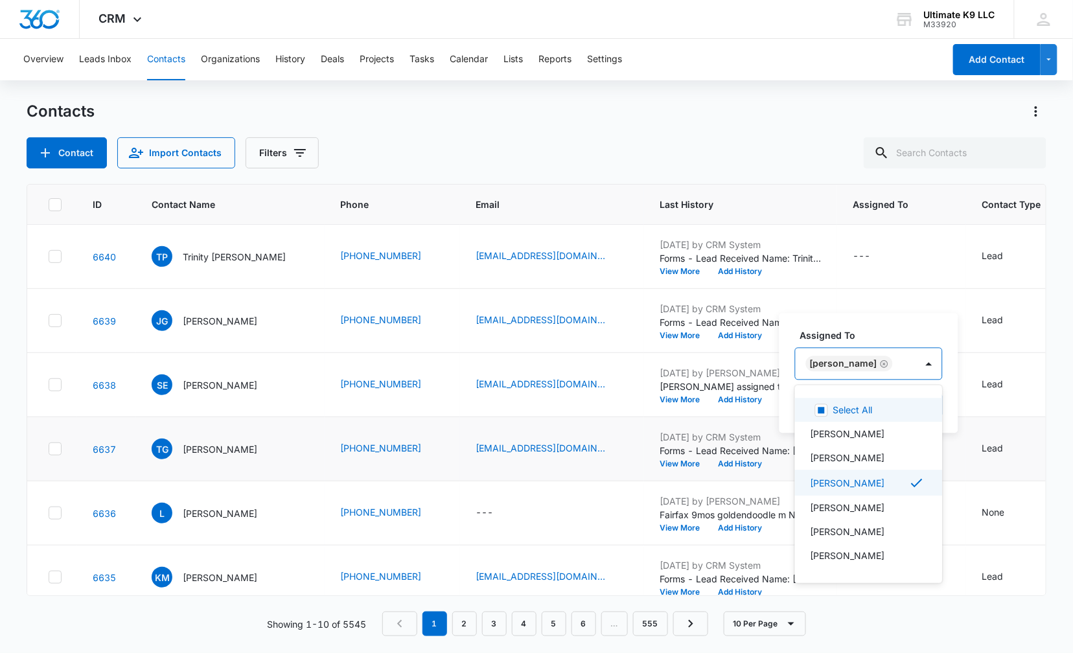 The height and width of the screenshot is (653, 1073). Describe the element at coordinates (651, 624) in the screenshot. I see `a: Page 555` at that location.